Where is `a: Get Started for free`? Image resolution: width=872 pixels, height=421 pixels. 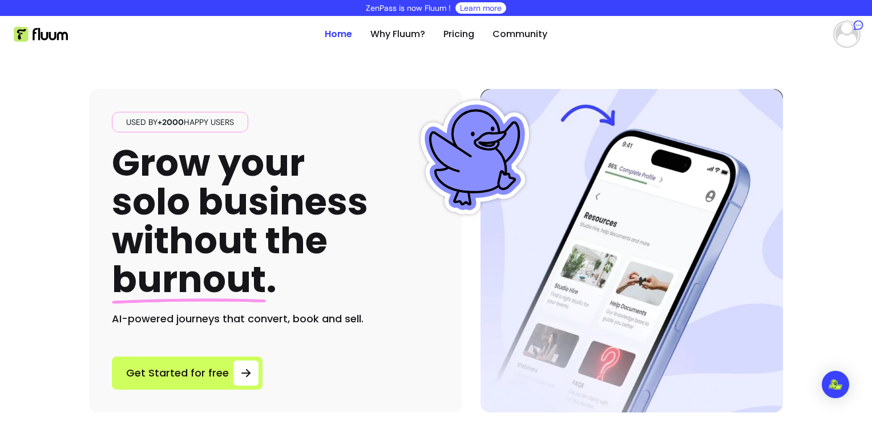 a: Get Started for free is located at coordinates (187, 373).